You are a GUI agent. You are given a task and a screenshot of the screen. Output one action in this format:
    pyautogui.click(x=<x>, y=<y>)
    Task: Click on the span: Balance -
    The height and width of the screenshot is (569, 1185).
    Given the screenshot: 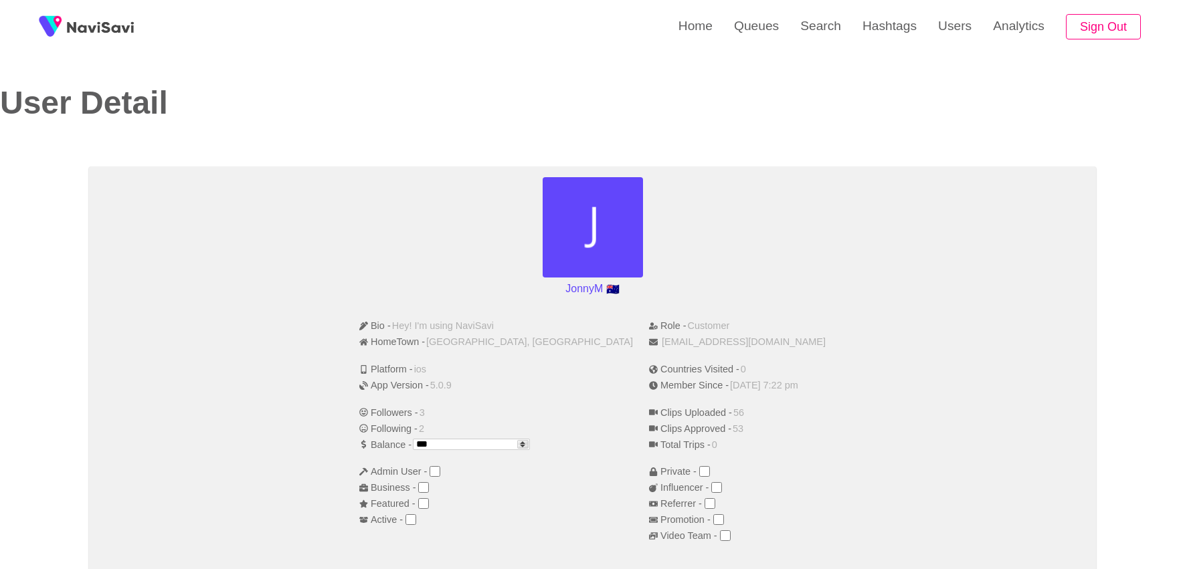 What is the action you would take?
    pyautogui.click(x=385, y=445)
    